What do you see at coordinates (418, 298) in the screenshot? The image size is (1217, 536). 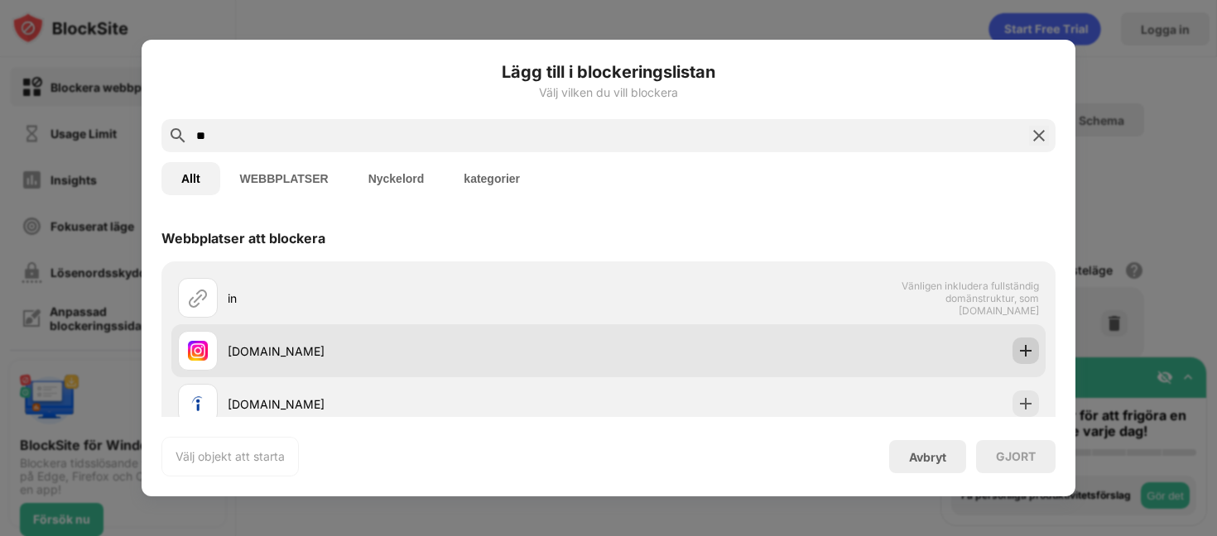 I see `div: in` at bounding box center [418, 298].